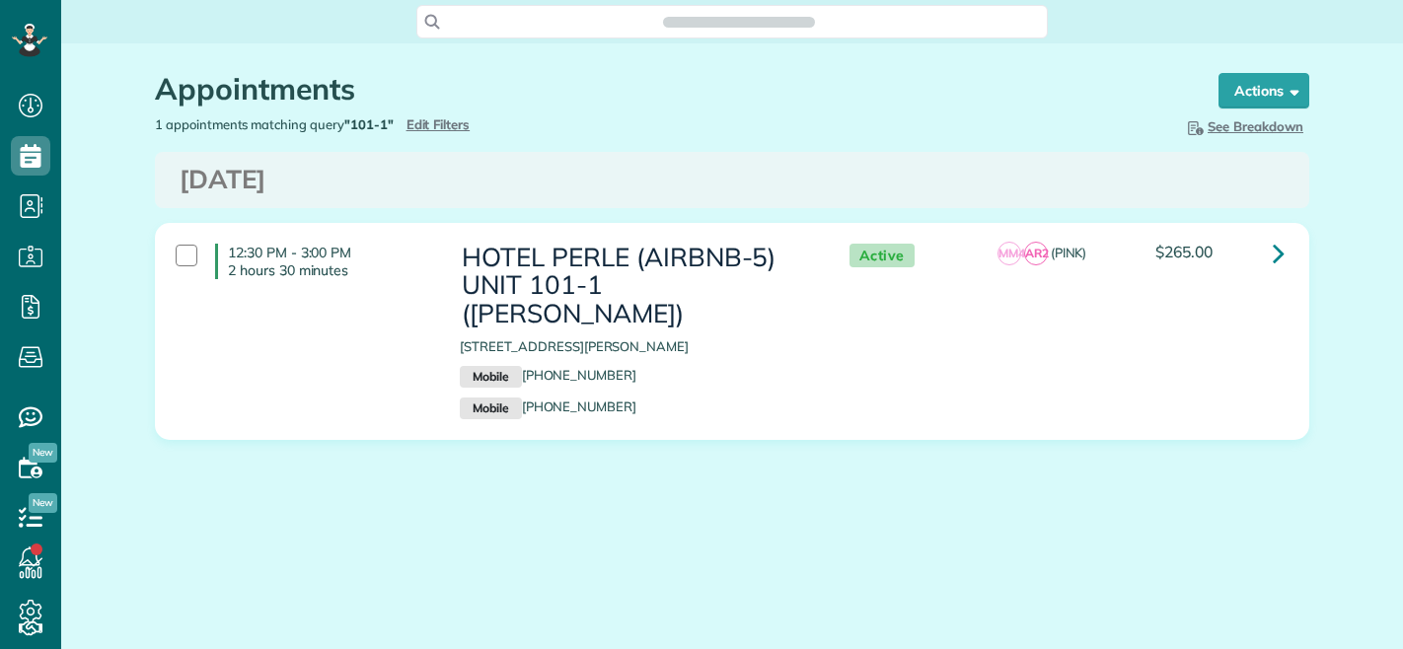 This screenshot has height=649, width=1403. Describe the element at coordinates (438, 124) in the screenshot. I see `span: Edit Filters` at that location.